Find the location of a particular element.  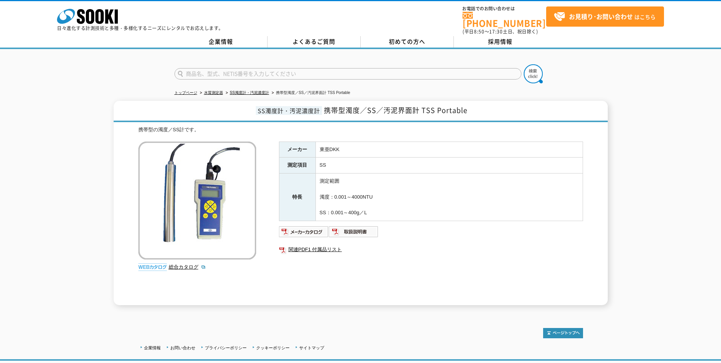

span: 17:30 is located at coordinates (496, 32).